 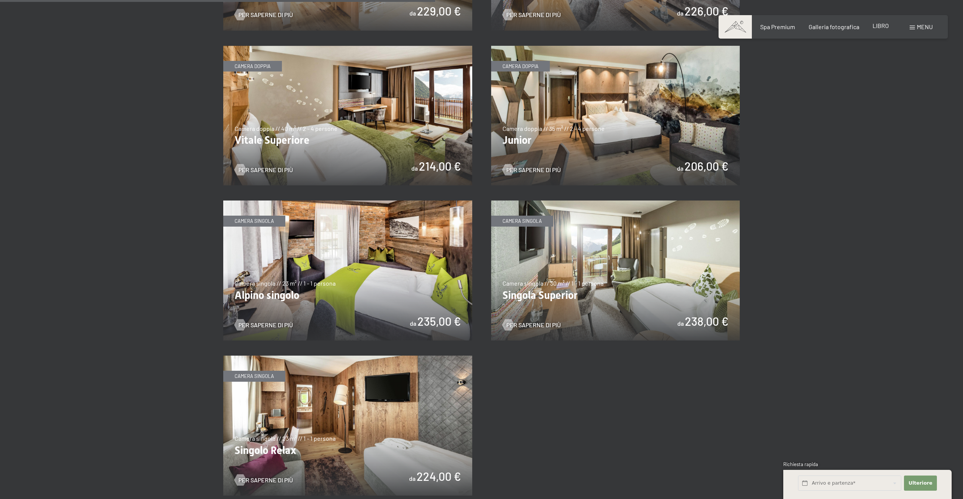 What do you see at coordinates (615, 116) in the screenshot?
I see `img: Junior` at bounding box center [615, 116].